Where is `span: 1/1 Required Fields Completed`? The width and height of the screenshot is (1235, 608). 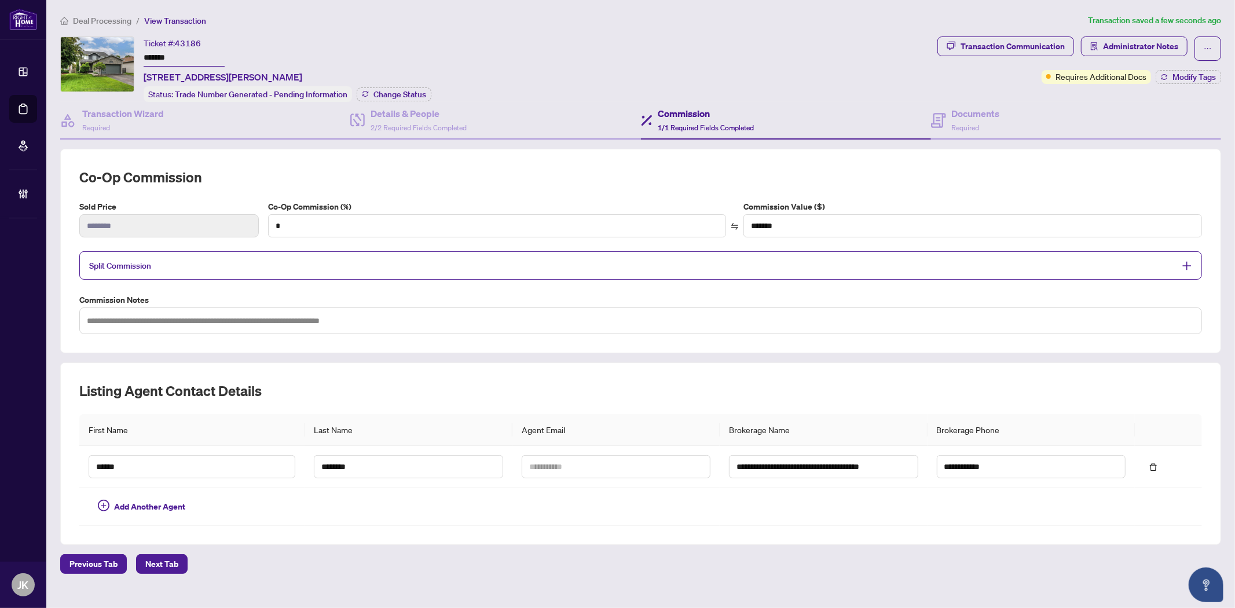 span: 1/1 Required Fields Completed is located at coordinates (706, 127).